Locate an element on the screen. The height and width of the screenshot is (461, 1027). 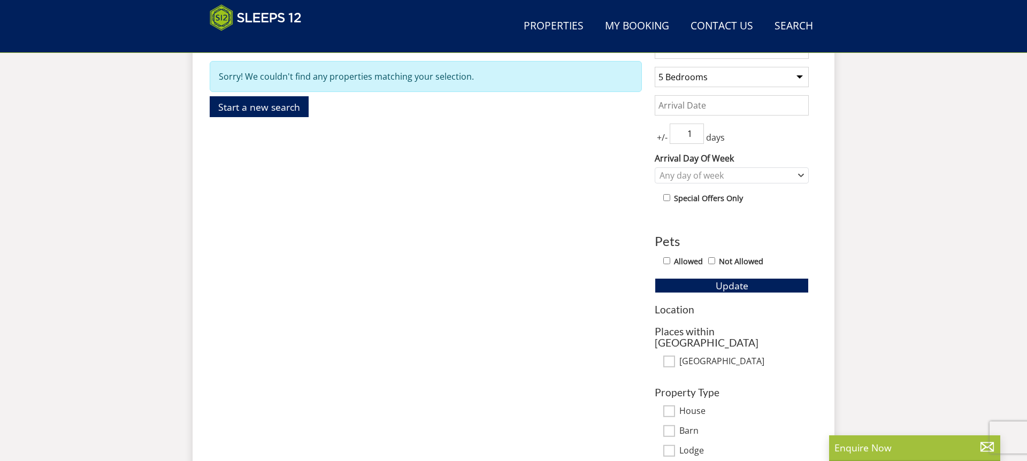
a: Properties is located at coordinates (554, 26).